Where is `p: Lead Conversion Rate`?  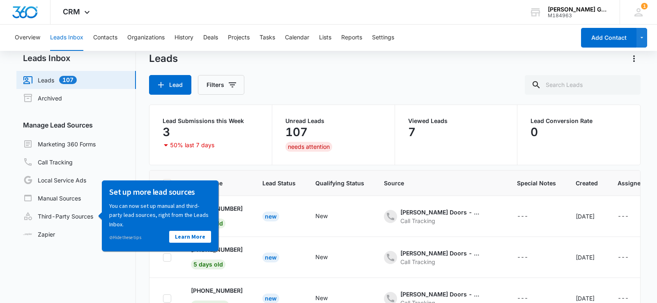
p: Lead Conversion Rate is located at coordinates (578, 121).